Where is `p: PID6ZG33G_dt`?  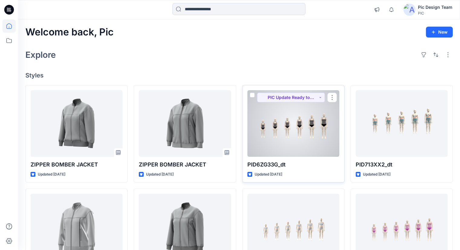 p: PID6ZG33G_dt is located at coordinates (293, 164).